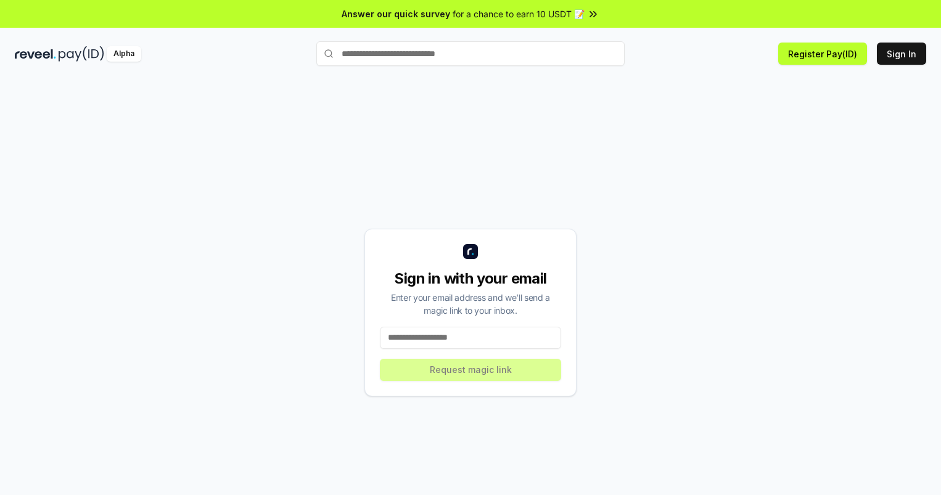 This screenshot has width=941, height=495. I want to click on div: Sign in with your email, so click(471, 279).